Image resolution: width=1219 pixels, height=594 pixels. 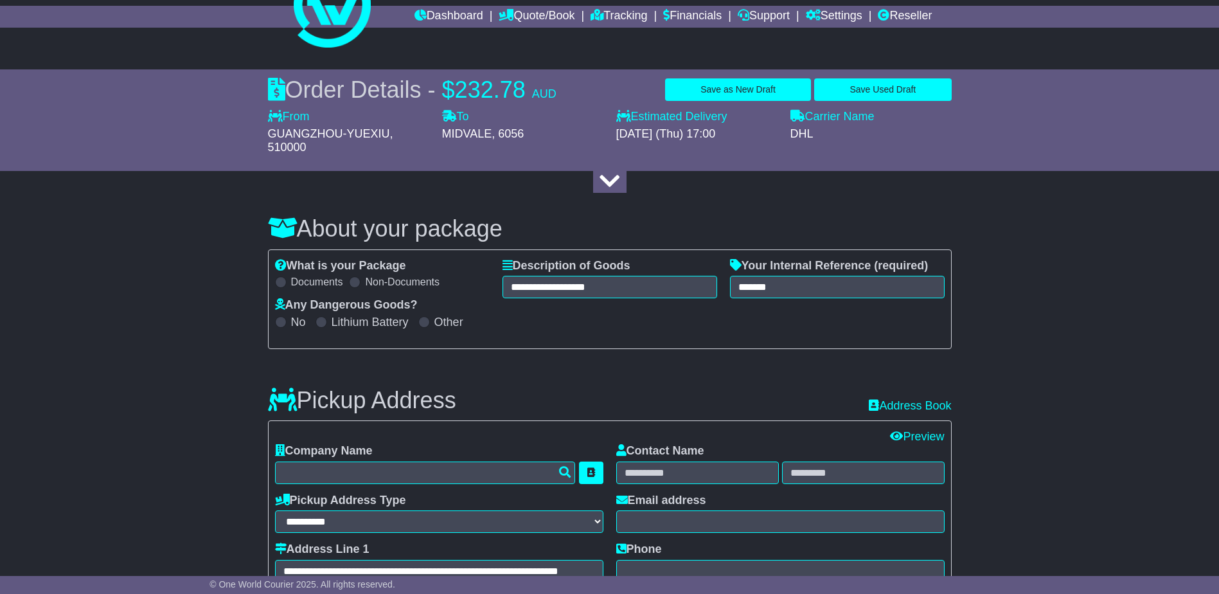 I want to click on label: From, so click(x=289, y=117).